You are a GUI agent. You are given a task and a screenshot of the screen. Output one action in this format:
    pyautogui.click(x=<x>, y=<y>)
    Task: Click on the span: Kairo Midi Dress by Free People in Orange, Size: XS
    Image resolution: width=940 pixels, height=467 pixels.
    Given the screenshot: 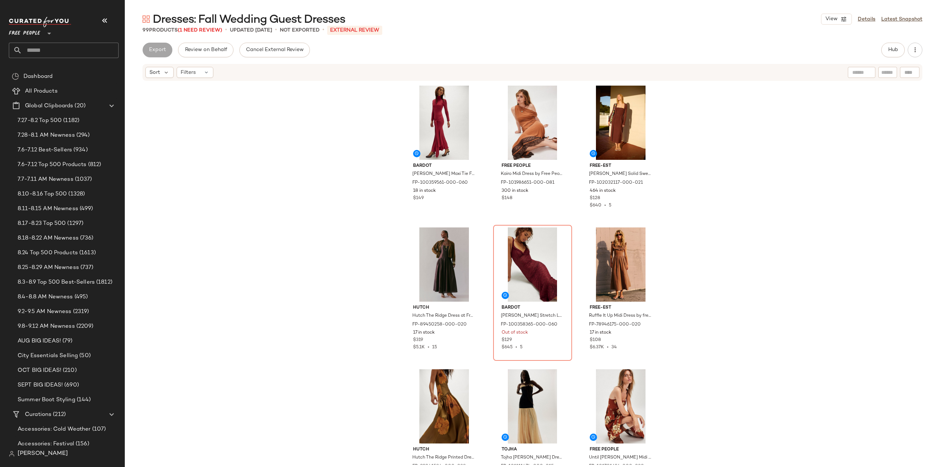 What is the action you would take?
    pyautogui.click(x=532, y=174)
    